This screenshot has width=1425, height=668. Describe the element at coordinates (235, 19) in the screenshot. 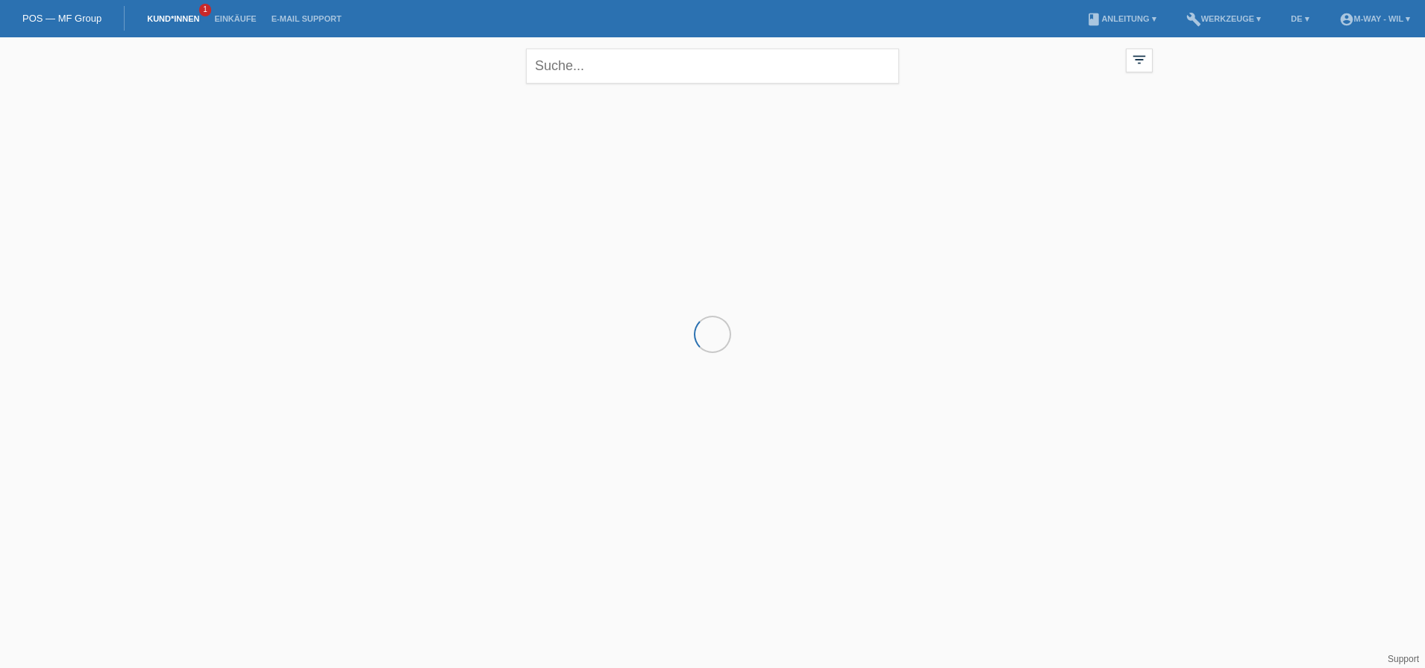

I see `a: Einkäufe` at that location.